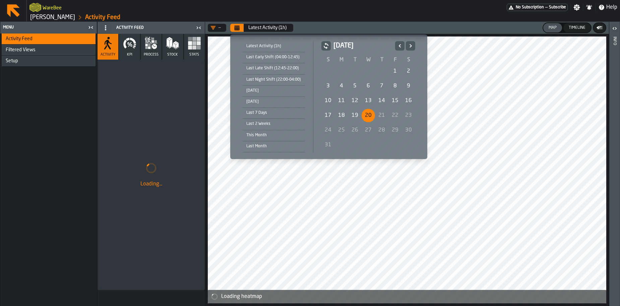 The width and height of the screenshot is (620, 306). I want to click on div: 20, so click(368, 116).